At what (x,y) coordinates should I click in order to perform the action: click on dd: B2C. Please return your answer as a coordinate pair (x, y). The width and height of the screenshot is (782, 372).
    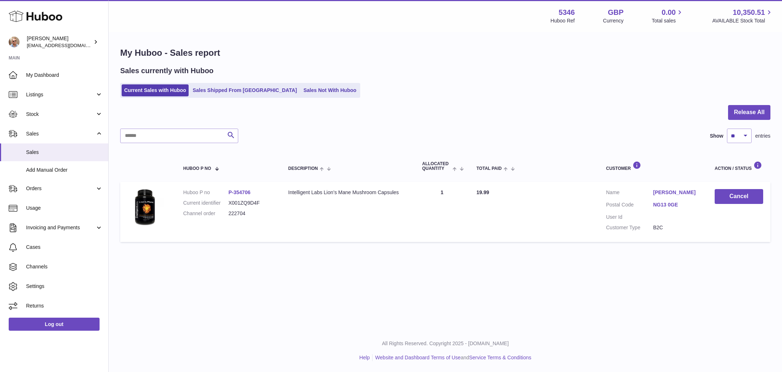
    Looking at the image, I should click on (676, 227).